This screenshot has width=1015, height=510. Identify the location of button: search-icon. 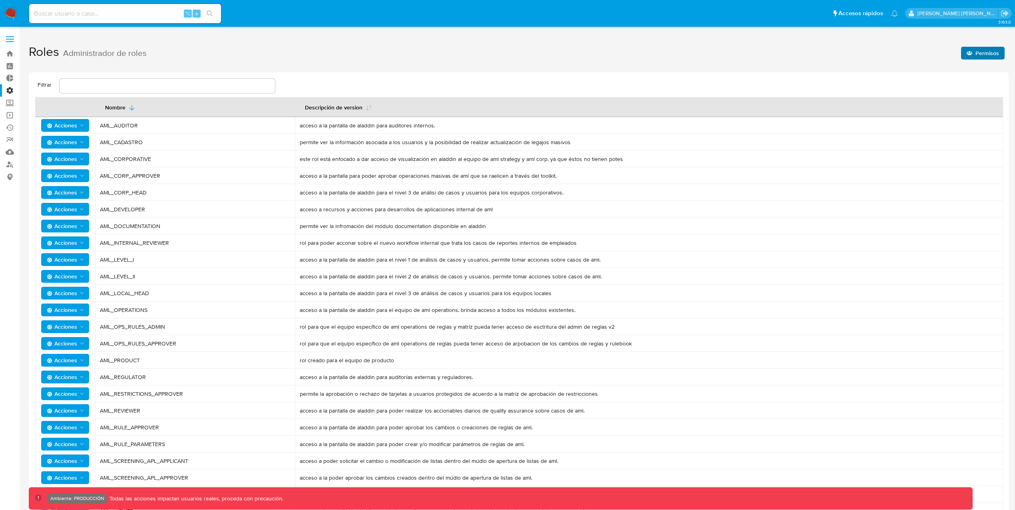
(209, 14).